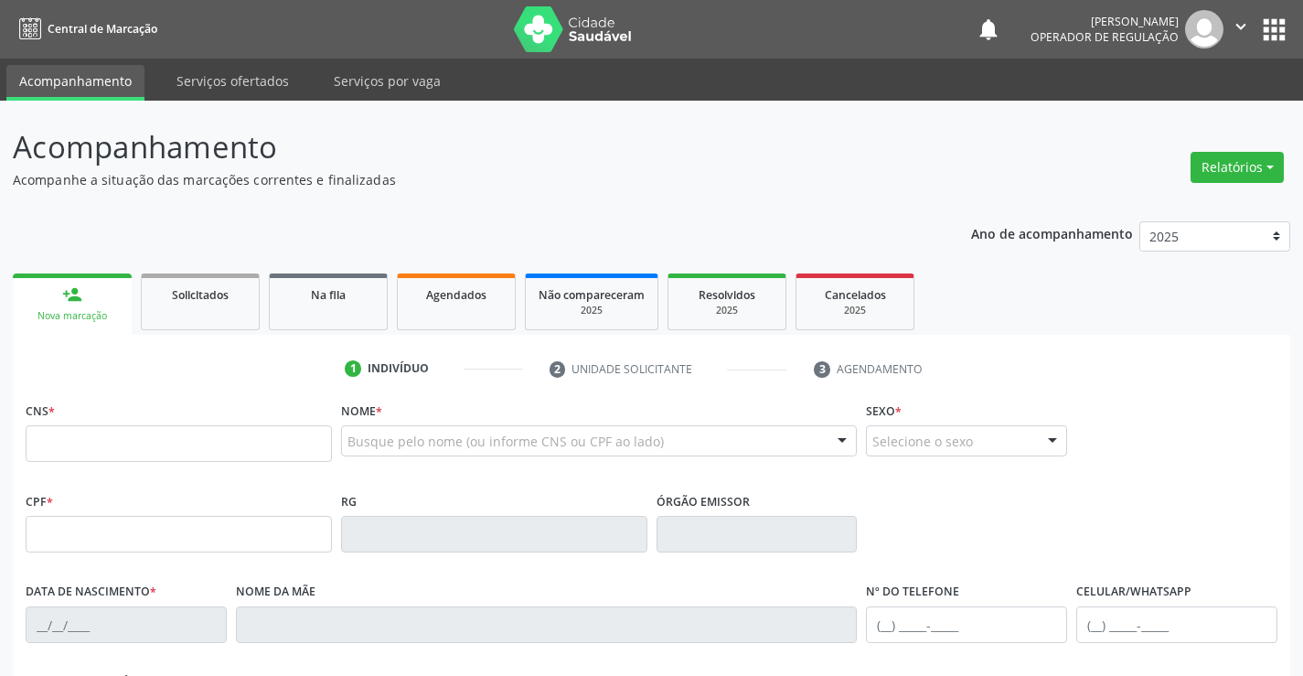 The image size is (1303, 676). What do you see at coordinates (387, 80) in the screenshot?
I see `a: Serviços por vaga` at bounding box center [387, 80].